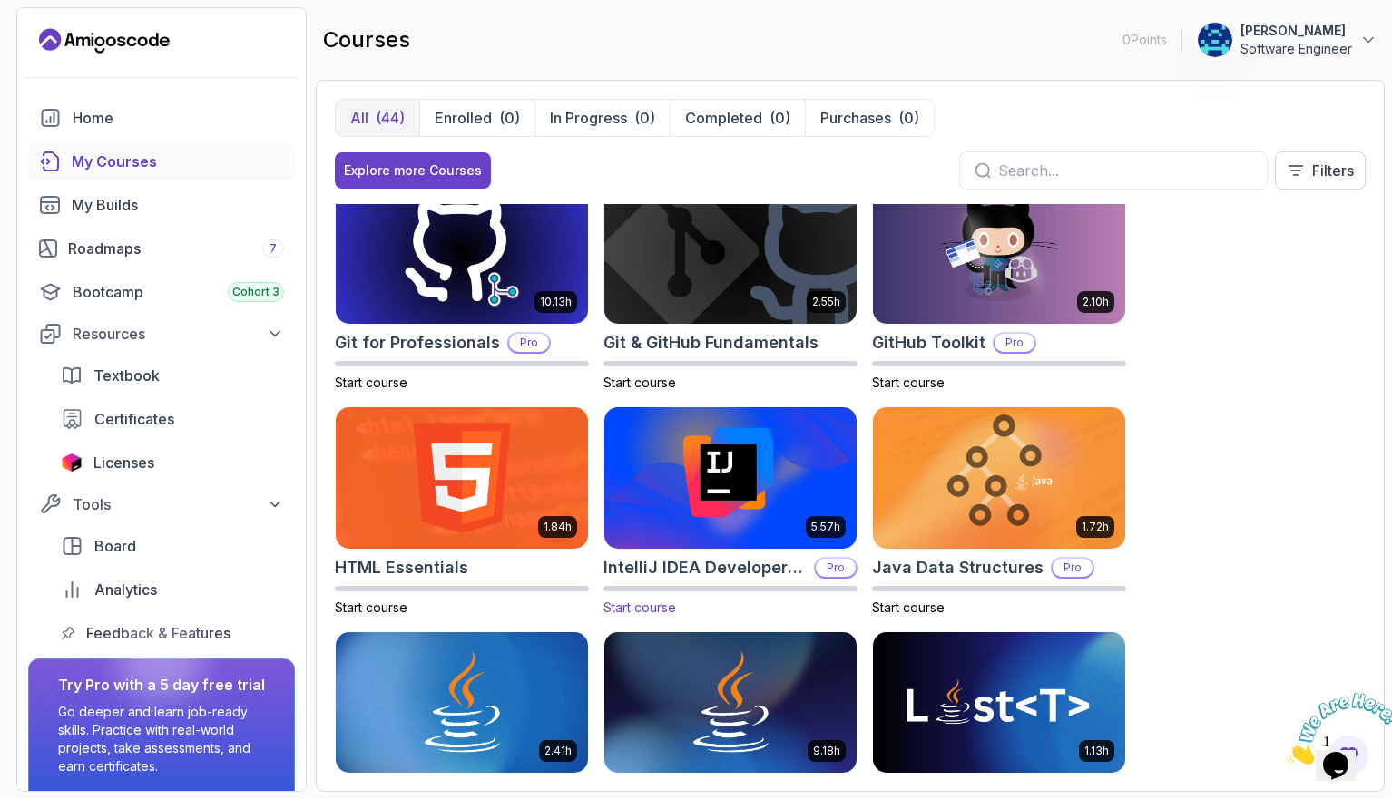 The height and width of the screenshot is (799, 1392). Describe the element at coordinates (462, 478) in the screenshot. I see `img: HTML Essentials card` at that location.